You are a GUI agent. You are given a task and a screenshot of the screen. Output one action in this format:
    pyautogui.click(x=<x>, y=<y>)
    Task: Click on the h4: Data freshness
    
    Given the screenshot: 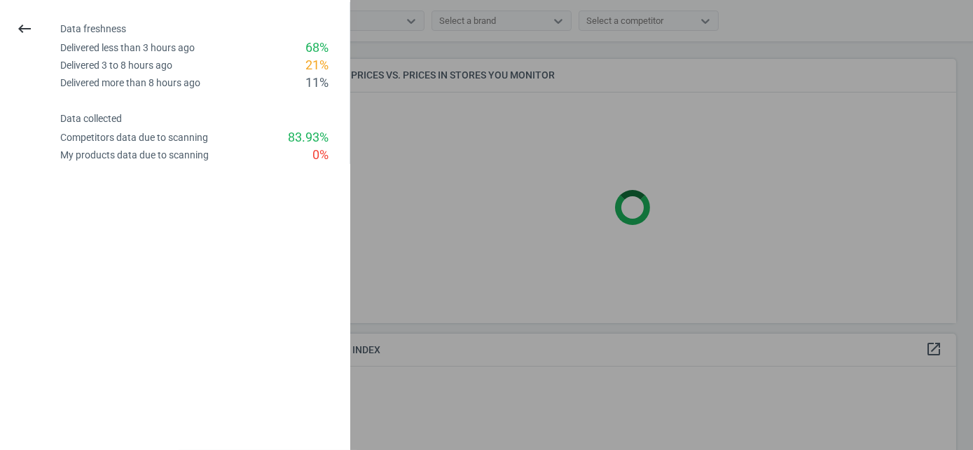 What is the action you would take?
    pyautogui.click(x=205, y=29)
    